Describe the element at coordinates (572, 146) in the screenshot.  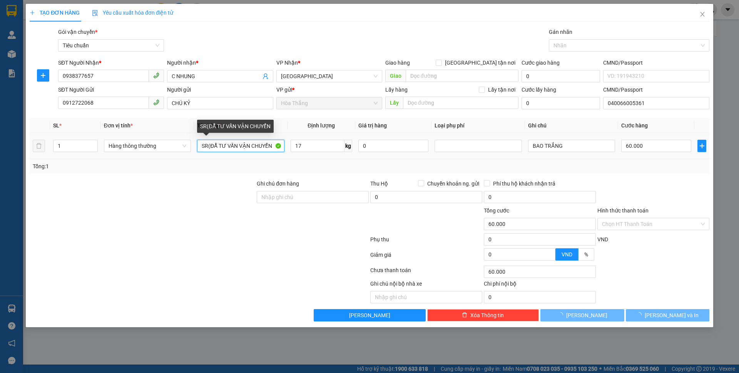
I see `input: Ghi Chú` at that location.